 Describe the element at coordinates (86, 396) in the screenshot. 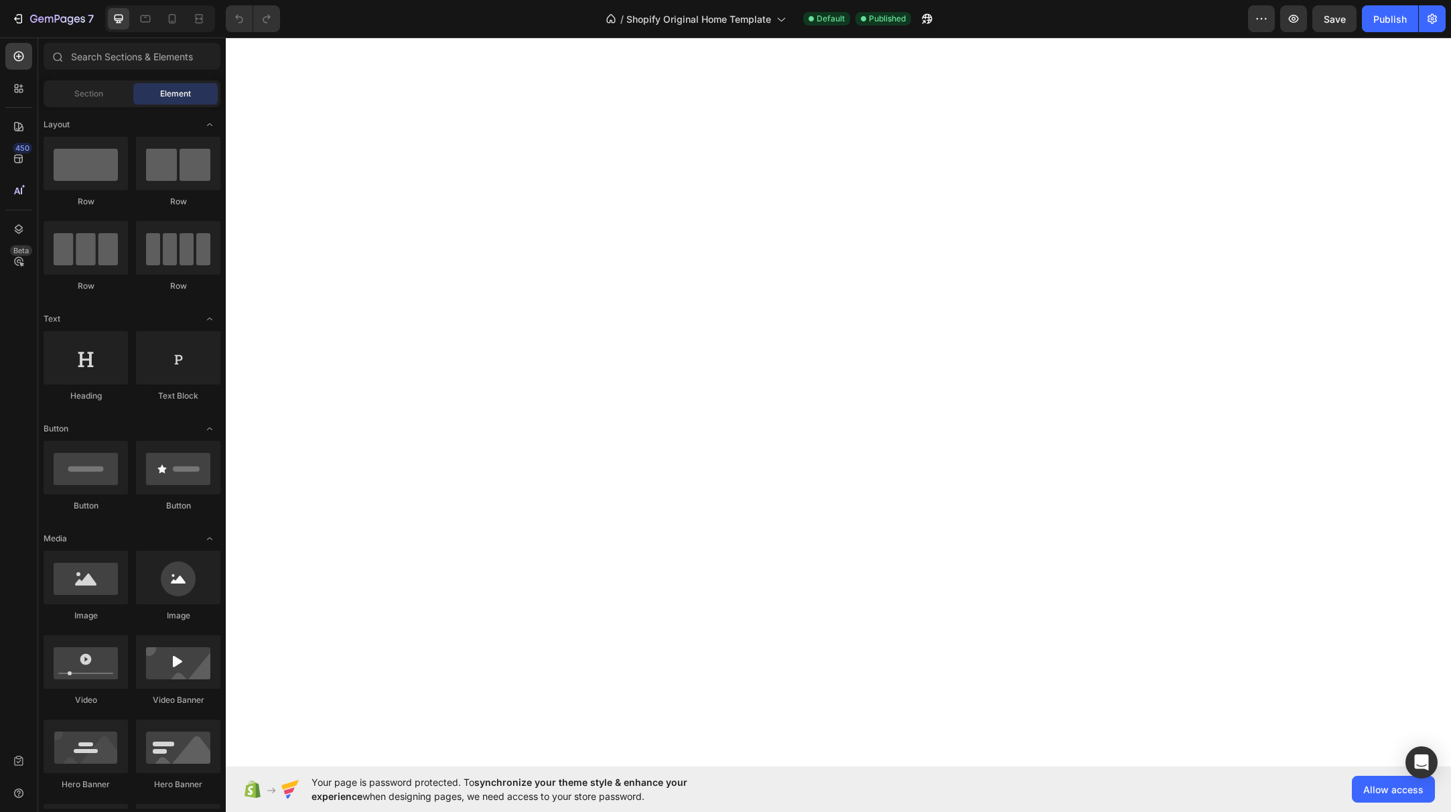

I see `div: Heading` at that location.